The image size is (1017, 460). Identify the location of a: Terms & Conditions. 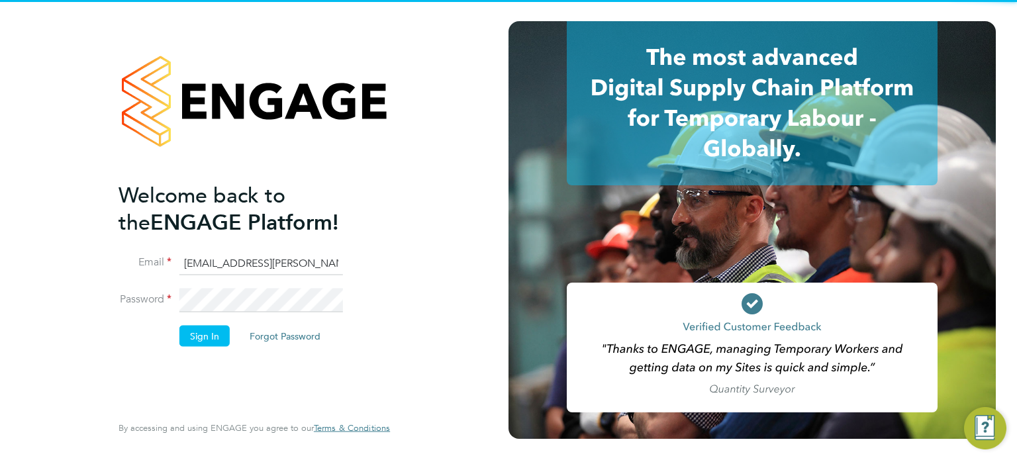
(352, 428).